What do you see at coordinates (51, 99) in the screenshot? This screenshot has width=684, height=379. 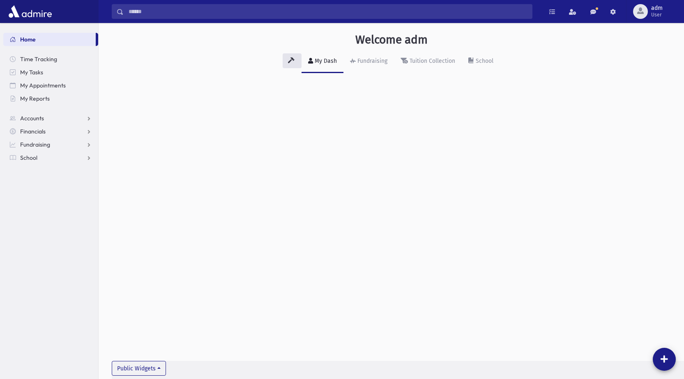 I see `a: My Reports` at bounding box center [51, 99].